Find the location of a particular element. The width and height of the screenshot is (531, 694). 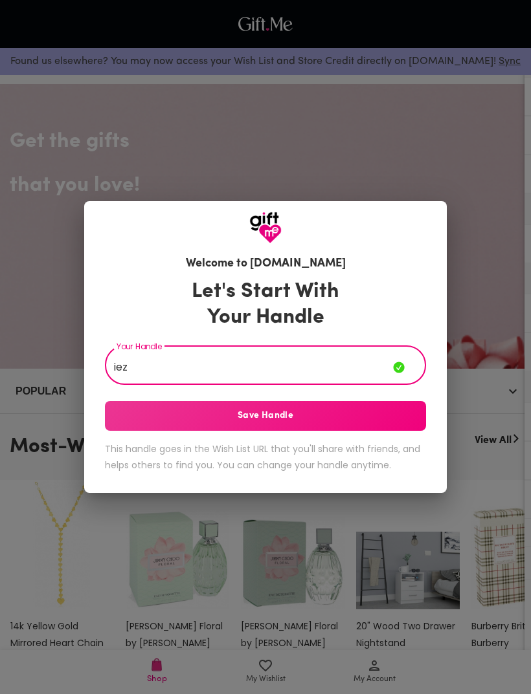

h6: This handle goes in the Wish List URL that you'll share with friends, and helps others to find yo... is located at coordinates (265, 457).